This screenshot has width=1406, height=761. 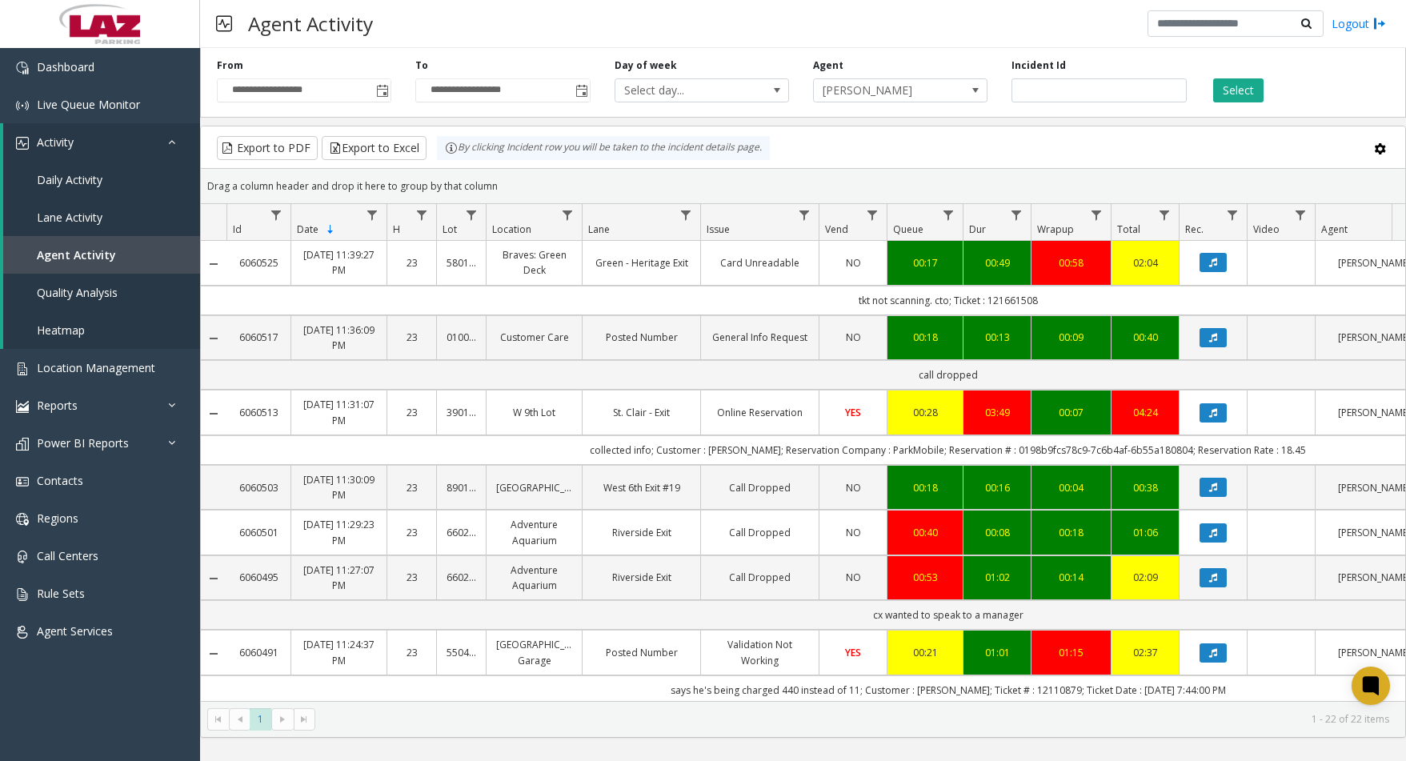 What do you see at coordinates (1145, 577) in the screenshot?
I see `div: 02:09` at bounding box center [1145, 577].